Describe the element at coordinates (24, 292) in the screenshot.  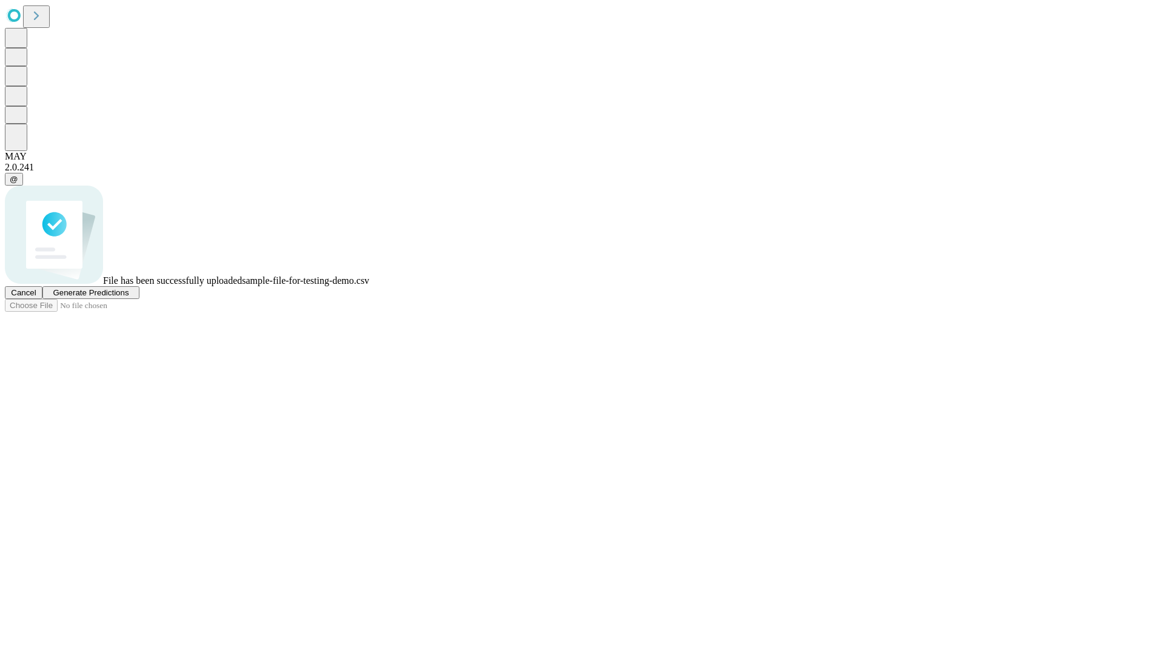
I see `button: Cancel` at that location.